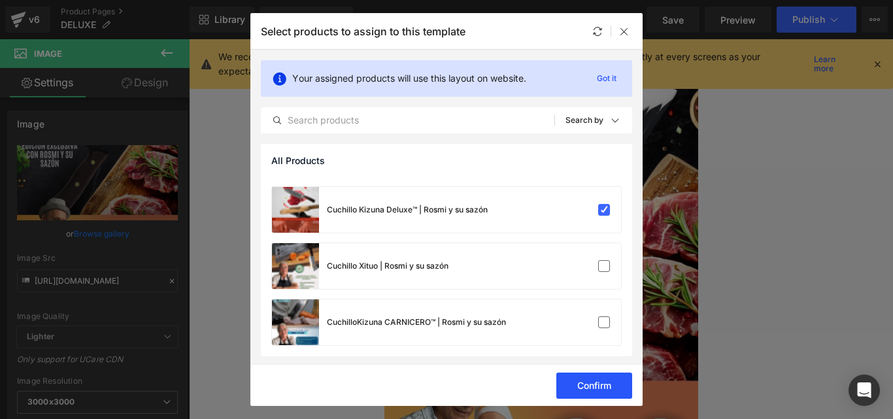 The height and width of the screenshot is (419, 893). What do you see at coordinates (584, 120) in the screenshot?
I see `p: Search by` at bounding box center [584, 120].